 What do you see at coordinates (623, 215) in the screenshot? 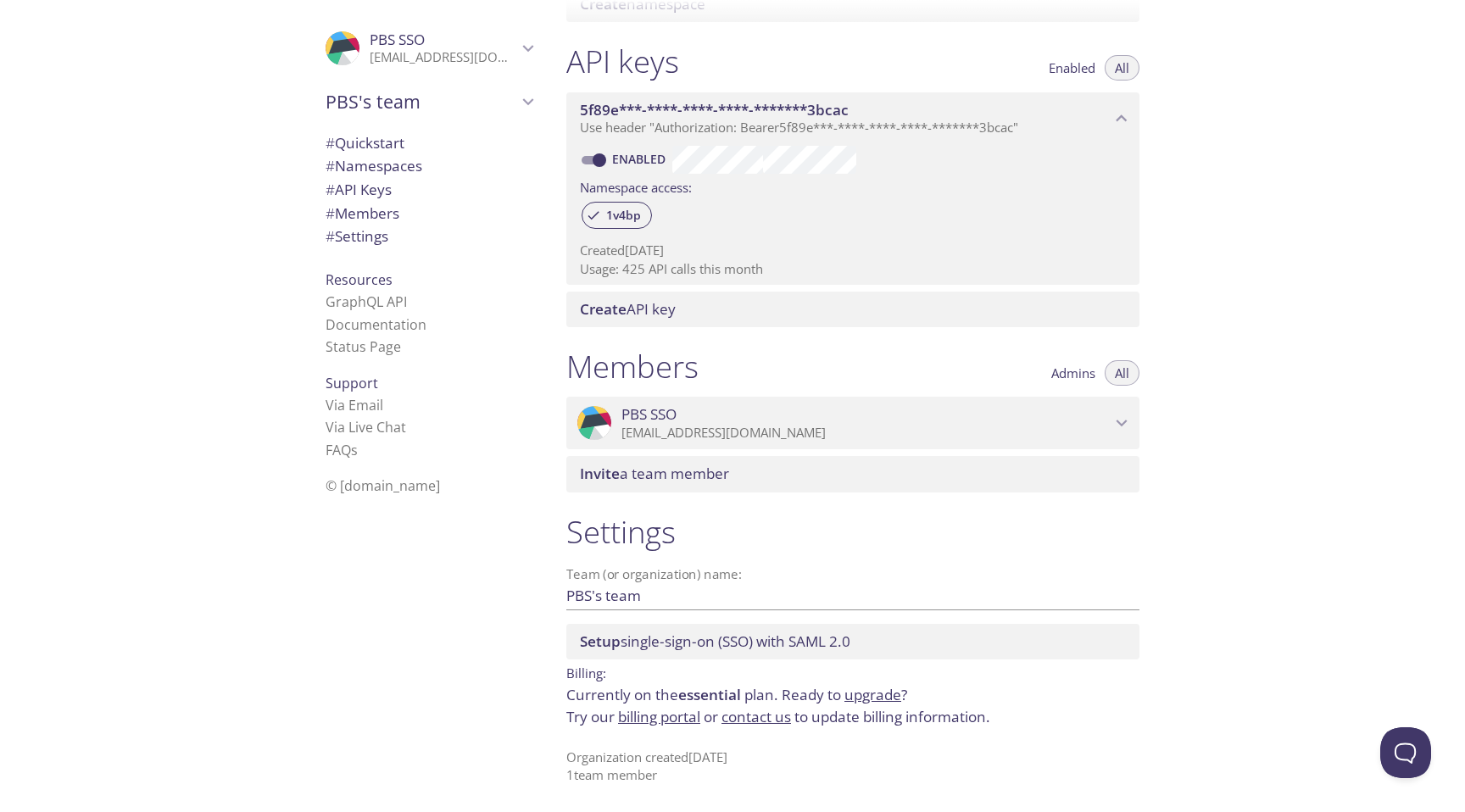
I see `span: 1v4bp` at bounding box center [623, 215].